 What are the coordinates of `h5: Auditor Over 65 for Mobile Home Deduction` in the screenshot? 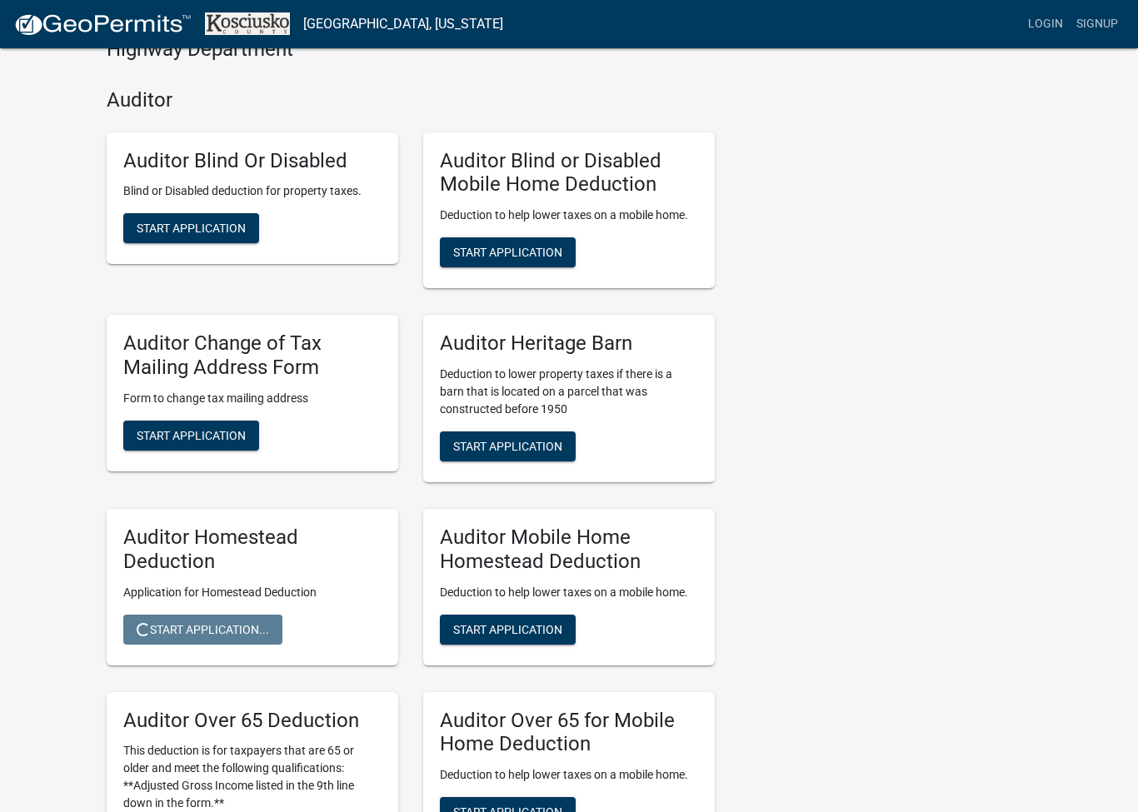 It's located at (569, 733).